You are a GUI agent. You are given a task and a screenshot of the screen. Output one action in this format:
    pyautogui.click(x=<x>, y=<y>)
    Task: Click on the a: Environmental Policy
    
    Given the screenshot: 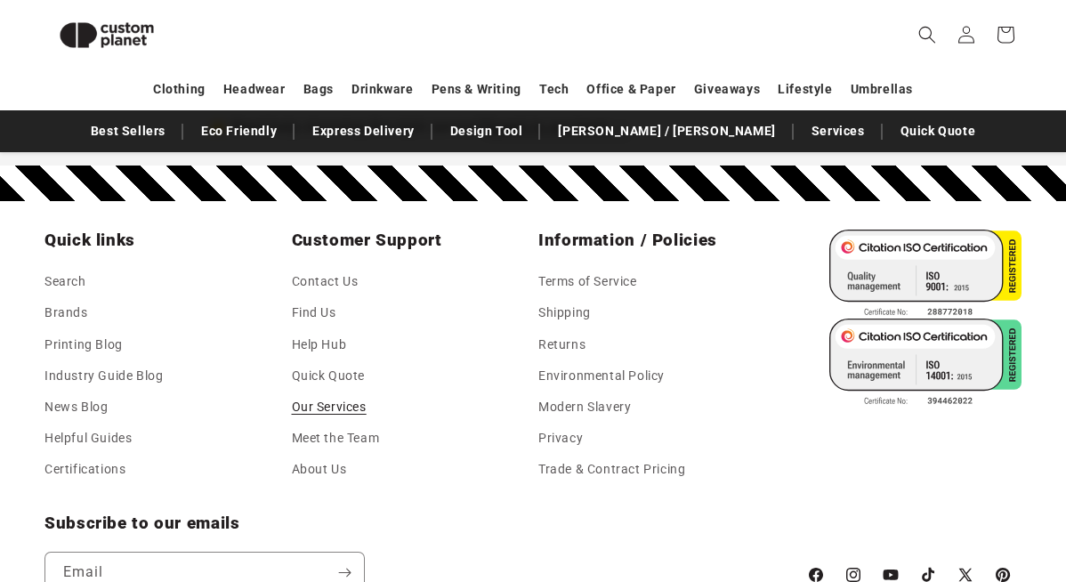 What is the action you would take?
    pyautogui.click(x=601, y=375)
    